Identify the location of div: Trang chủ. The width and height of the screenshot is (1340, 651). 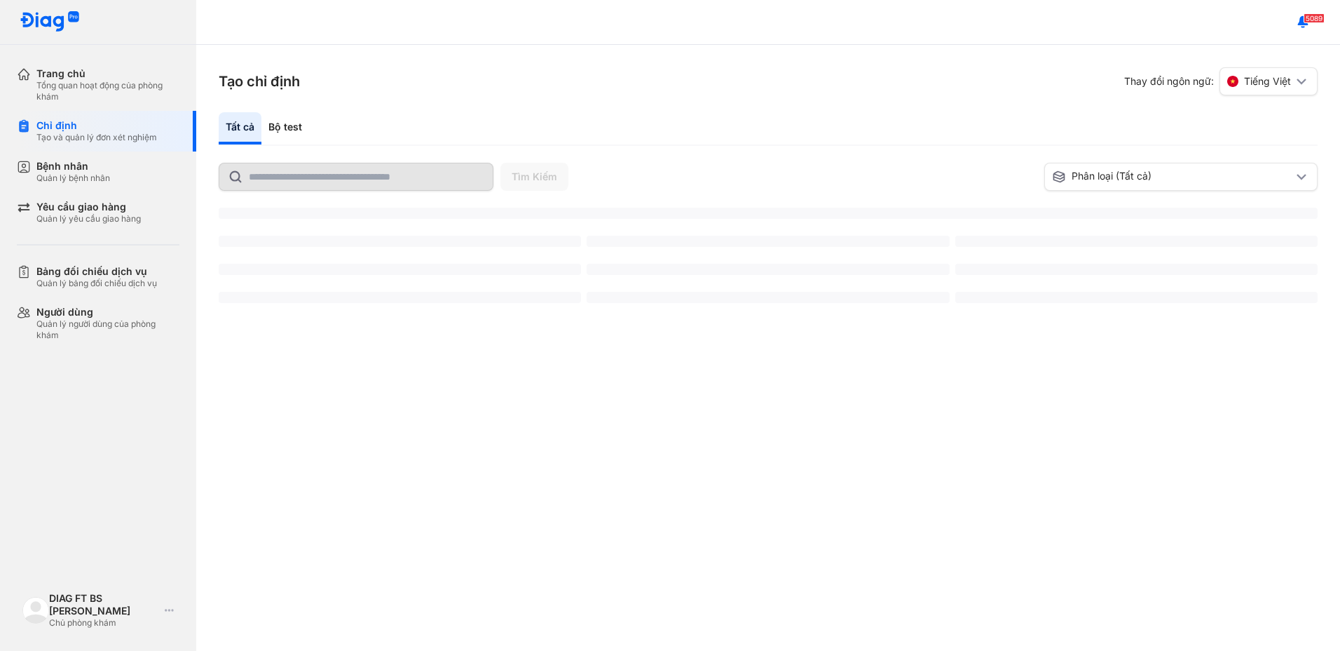
(108, 74).